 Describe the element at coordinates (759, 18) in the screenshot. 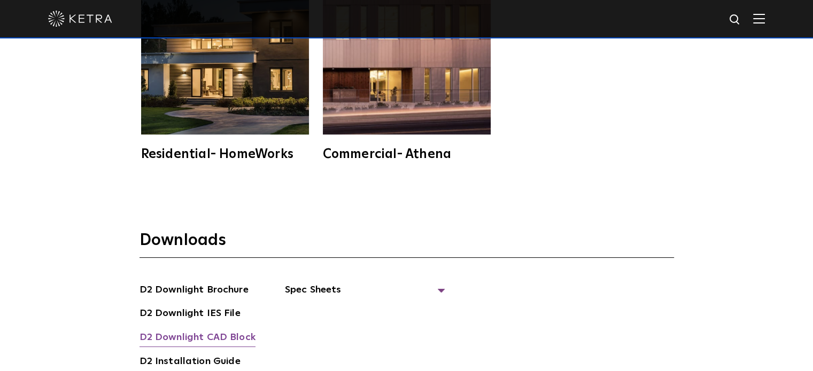

I see `img: Hamburger%20Nav.svg` at that location.